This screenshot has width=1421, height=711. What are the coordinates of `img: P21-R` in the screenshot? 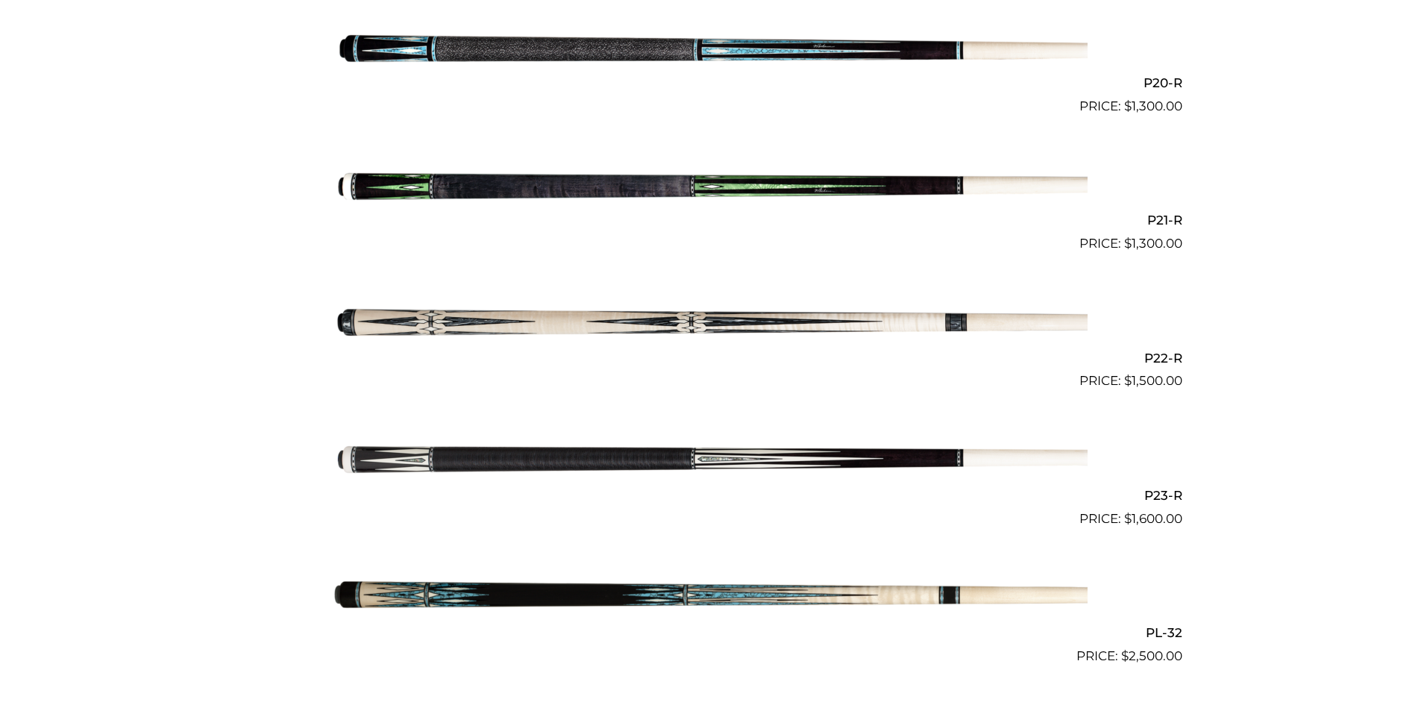 It's located at (711, 185).